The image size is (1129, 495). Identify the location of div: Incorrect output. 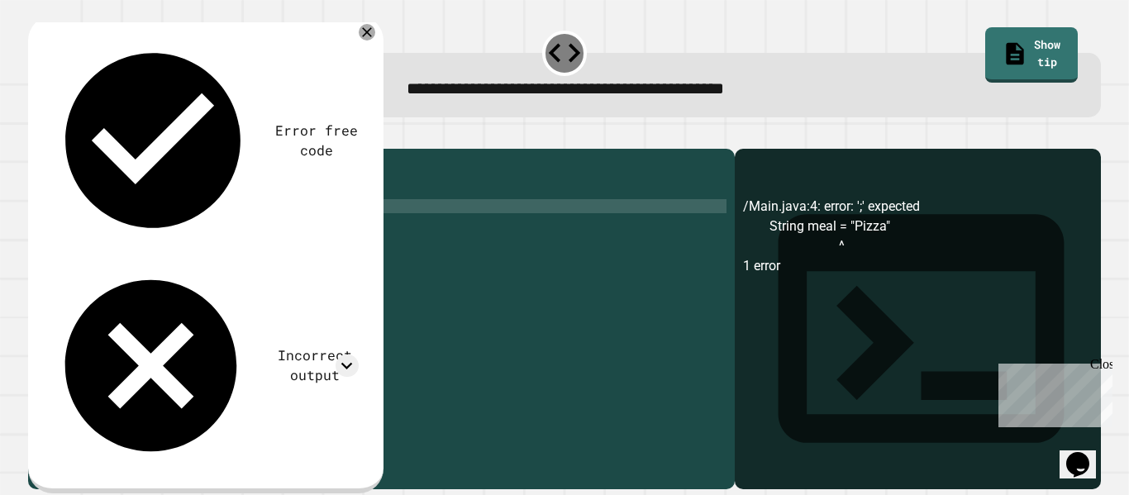
(315, 365).